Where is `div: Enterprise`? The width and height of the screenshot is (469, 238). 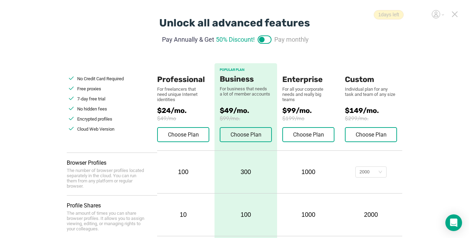
div: Enterprise is located at coordinates (308, 74).